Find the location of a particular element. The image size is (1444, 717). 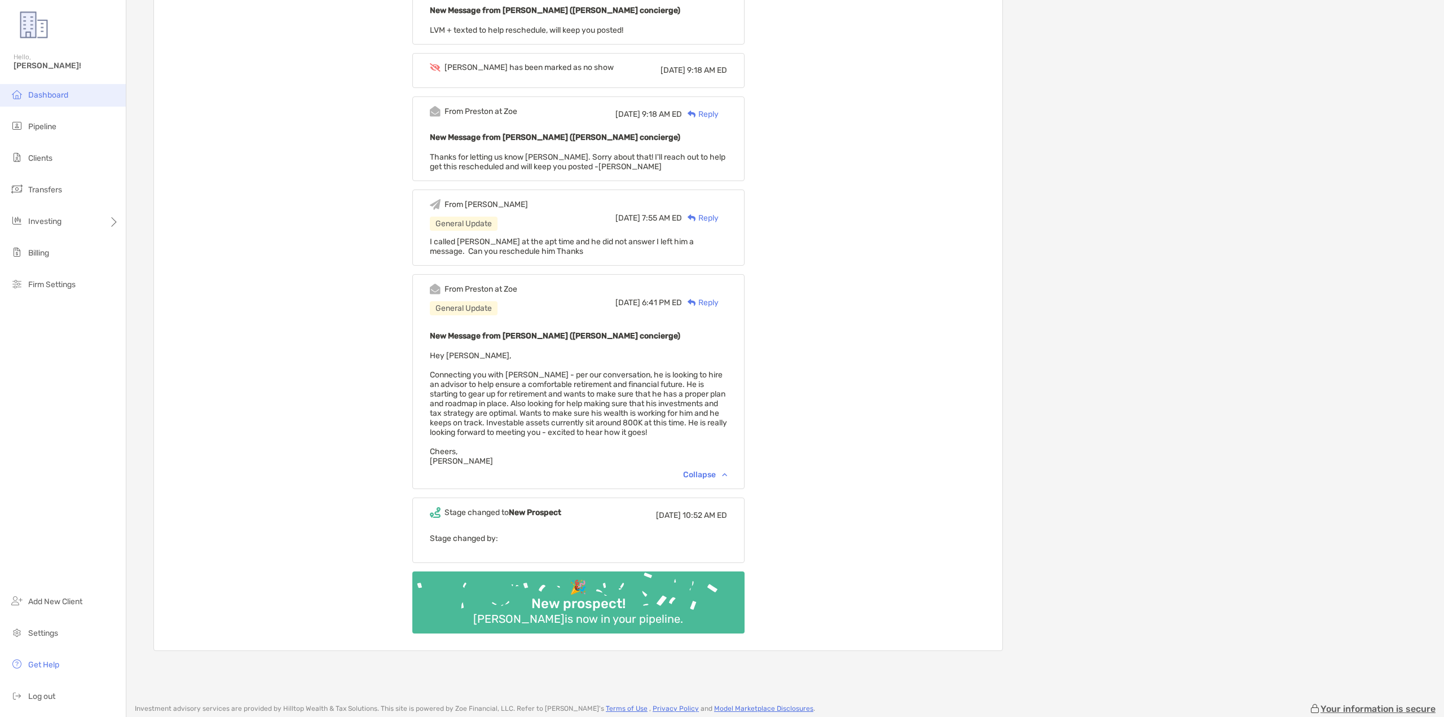

span: Settings is located at coordinates (43, 633).